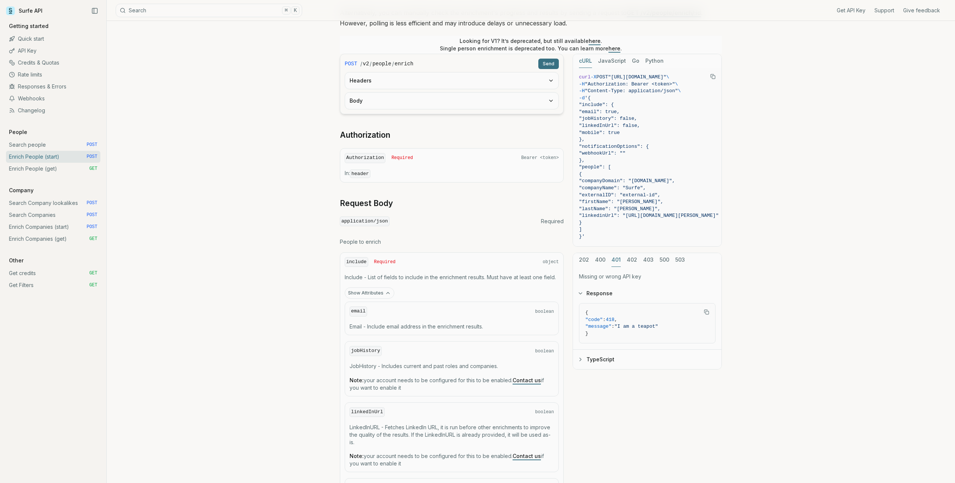  I want to click on button: Python, so click(655, 61).